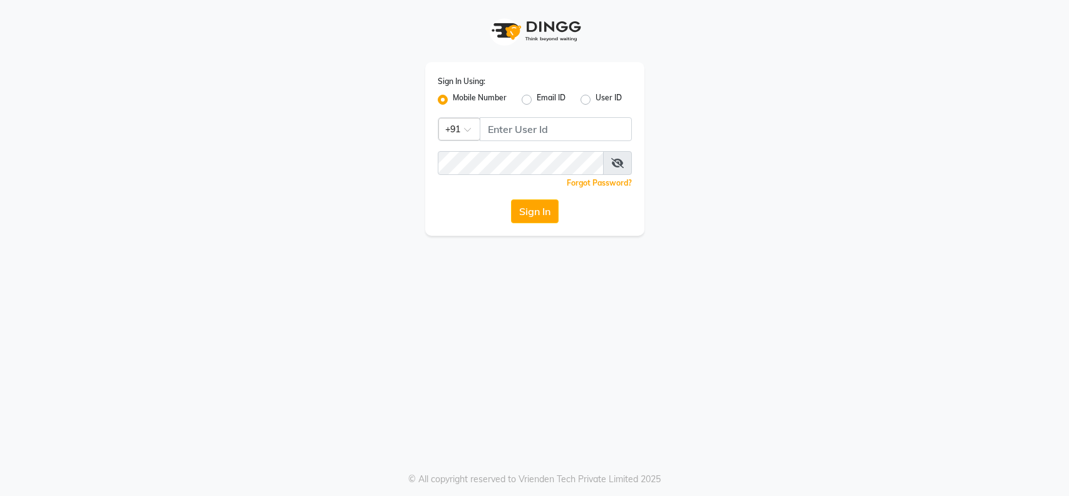 The height and width of the screenshot is (496, 1069). Describe the element at coordinates (535, 31) in the screenshot. I see `img: logo1.svg` at that location.